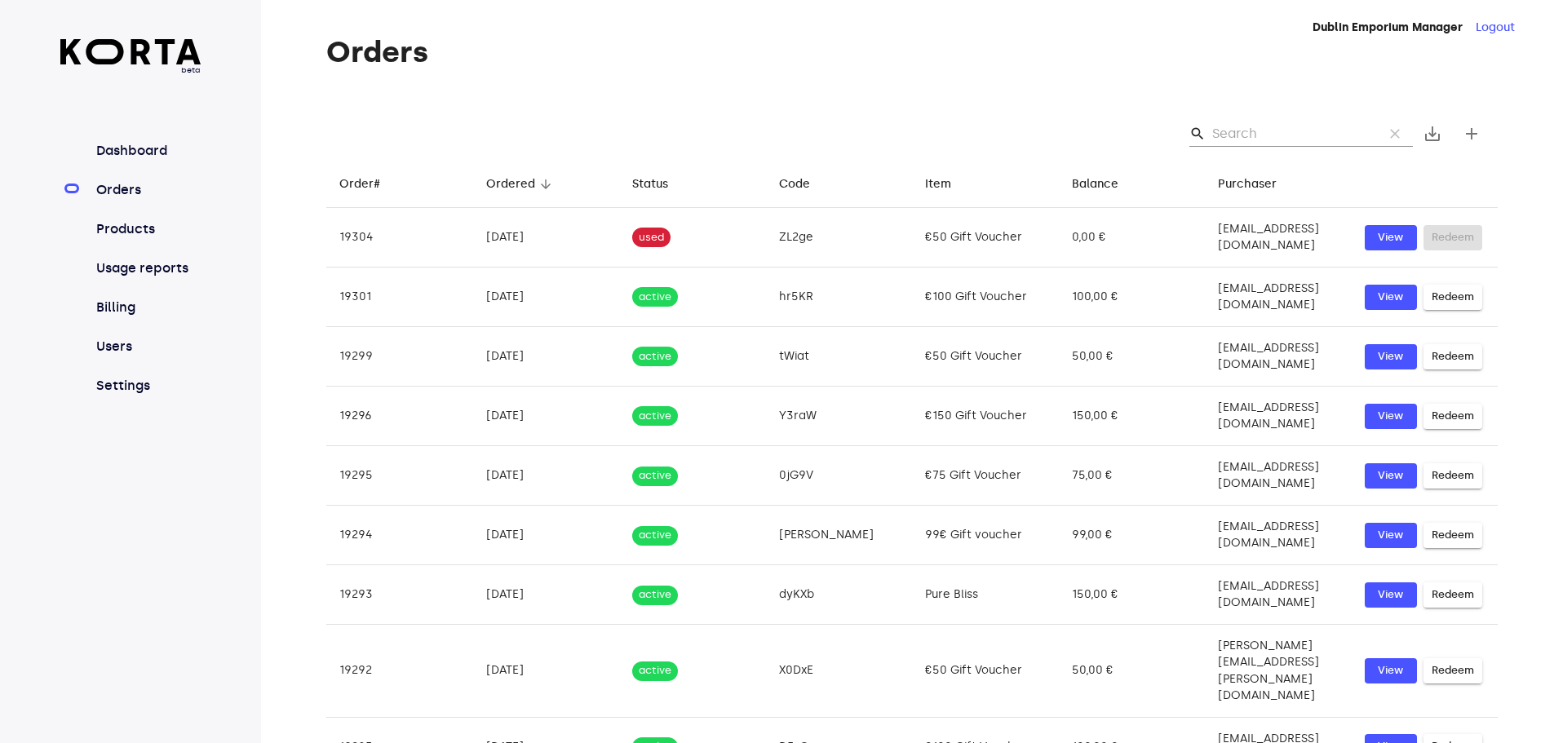 The width and height of the screenshot is (1554, 743). What do you see at coordinates (1132, 476) in the screenshot?
I see `td: 75,00 €` at bounding box center [1132, 476].